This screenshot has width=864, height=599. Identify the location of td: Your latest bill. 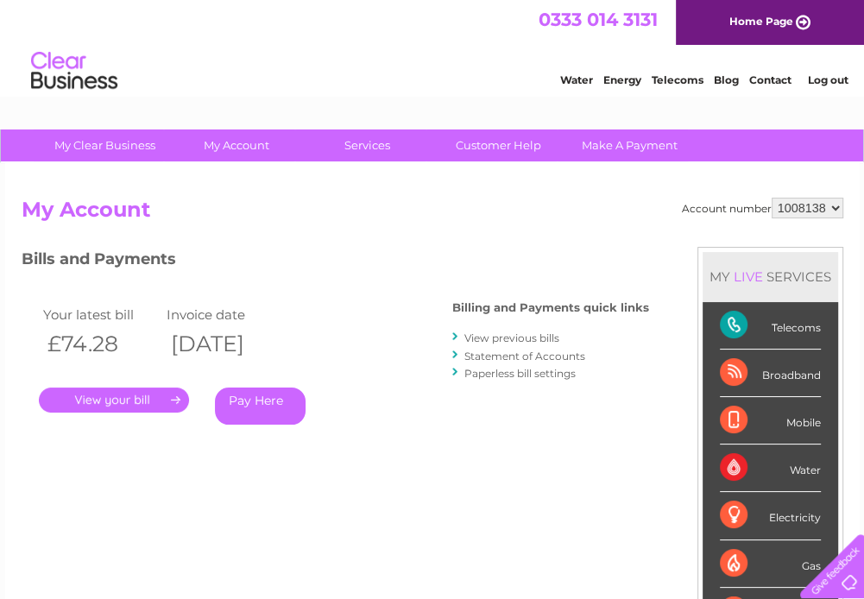
(101, 314).